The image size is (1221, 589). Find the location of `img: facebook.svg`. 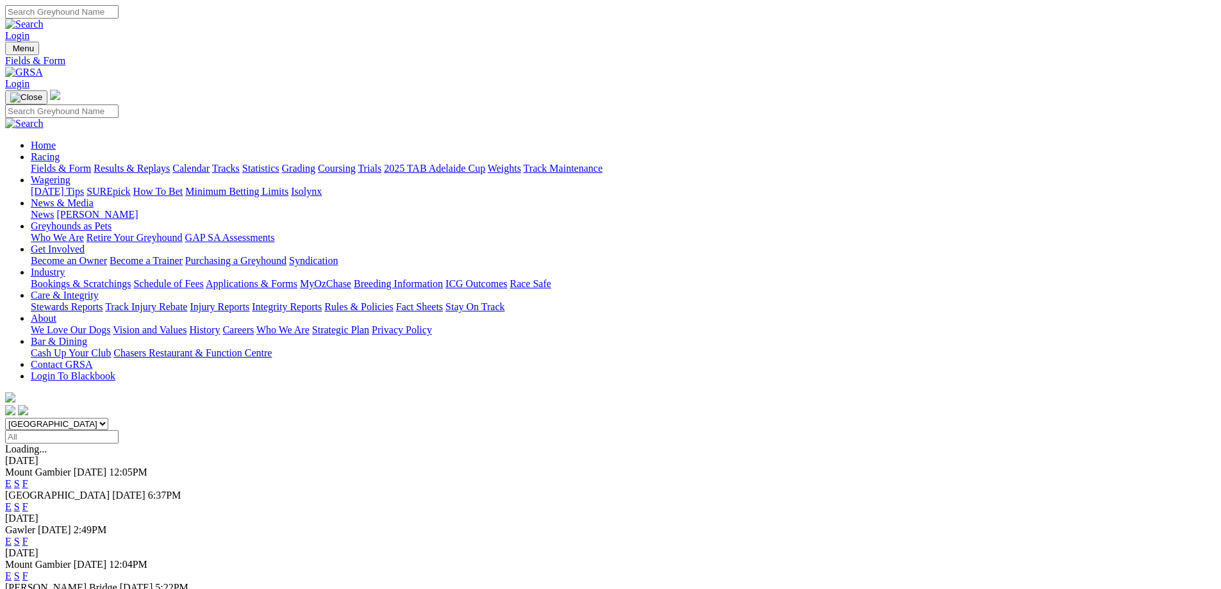

img: facebook.svg is located at coordinates (10, 410).